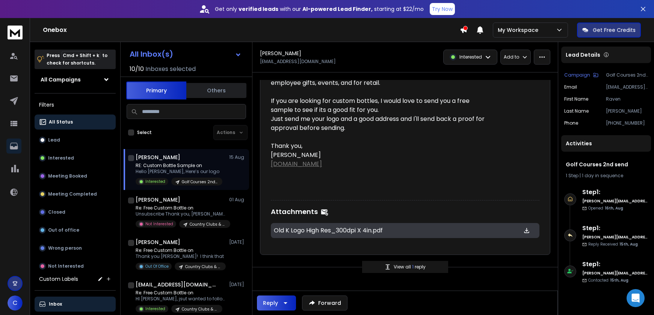  I want to click on p: RE: Custom Bottle Sample on, so click(179, 166).